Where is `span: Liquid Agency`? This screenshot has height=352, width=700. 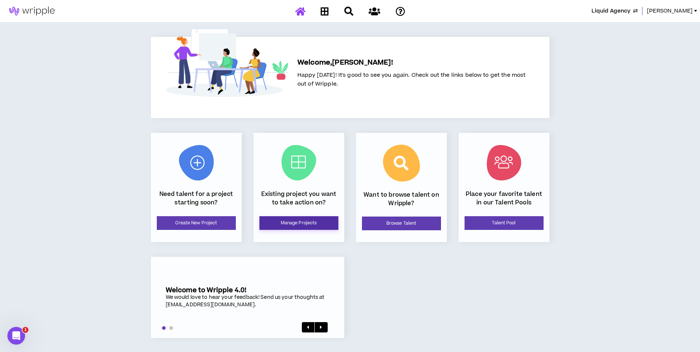
span: Liquid Agency is located at coordinates (610, 11).